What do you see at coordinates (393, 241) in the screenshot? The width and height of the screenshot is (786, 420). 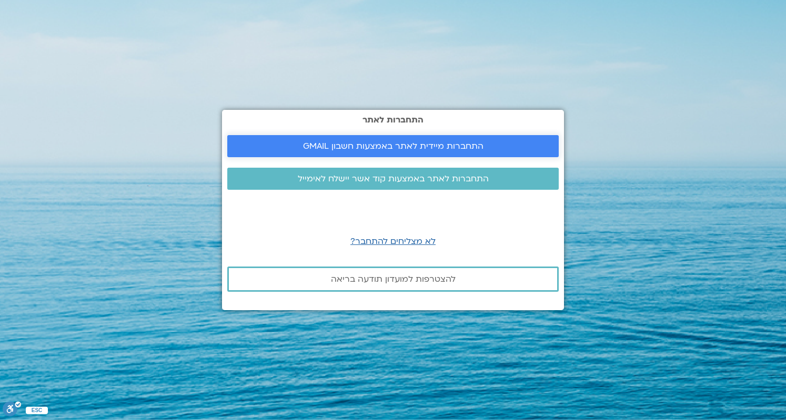 I see `a: לא מצליחים להתחבר?` at bounding box center [393, 241].